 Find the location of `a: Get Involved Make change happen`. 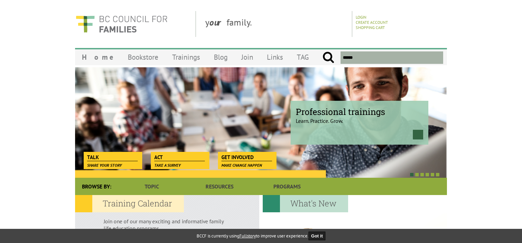

a: Get Involved Make change happen is located at coordinates (247, 156).